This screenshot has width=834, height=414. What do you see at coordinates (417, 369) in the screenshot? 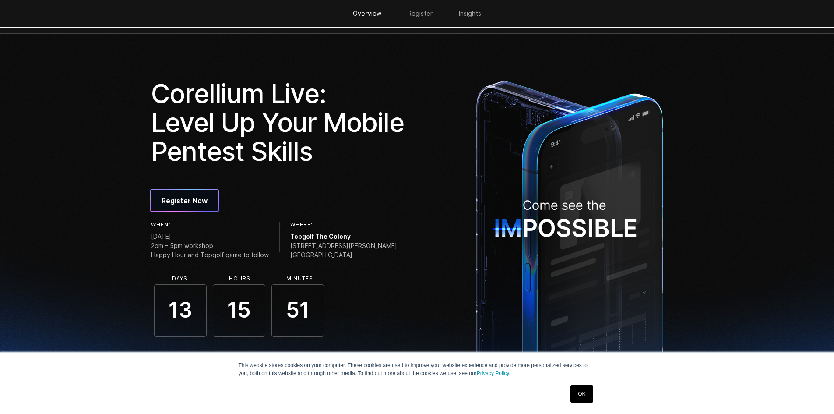
I see `p: This website stores cookies on your computer. These cookies are used to improve your website expe...` at bounding box center [417, 369].